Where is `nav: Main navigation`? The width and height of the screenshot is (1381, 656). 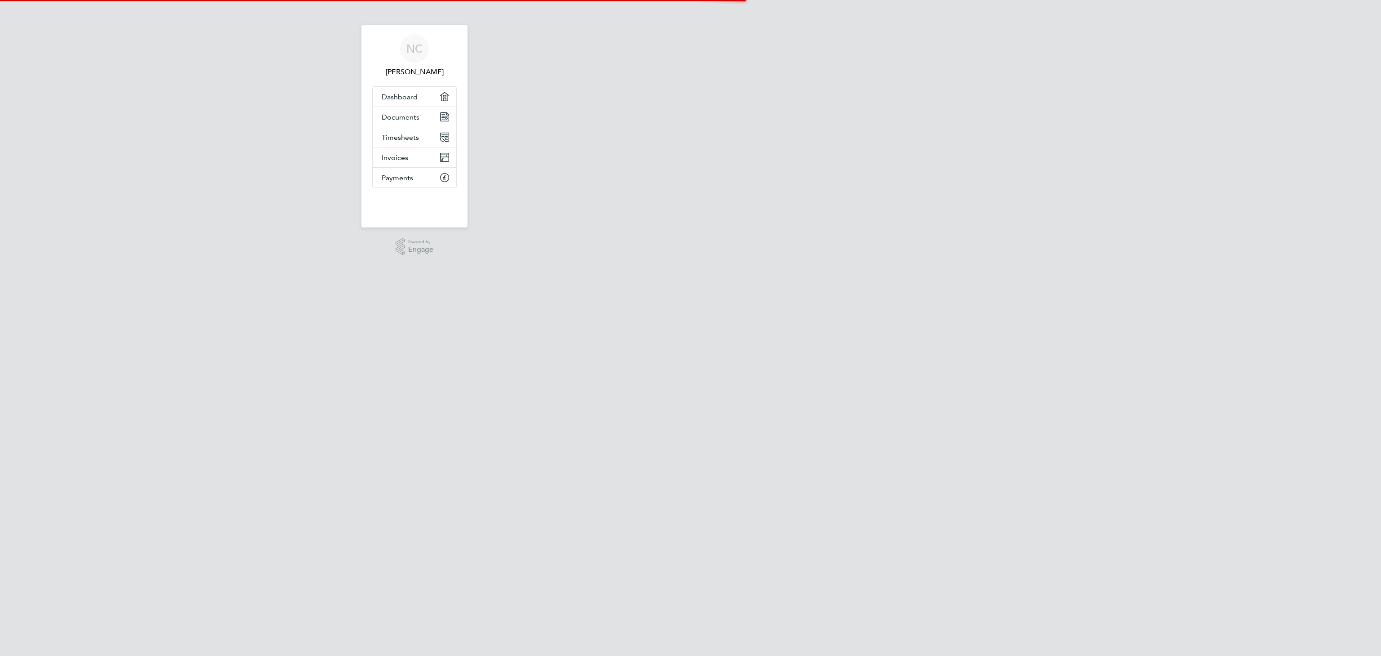
nav: Main navigation is located at coordinates (415, 126).